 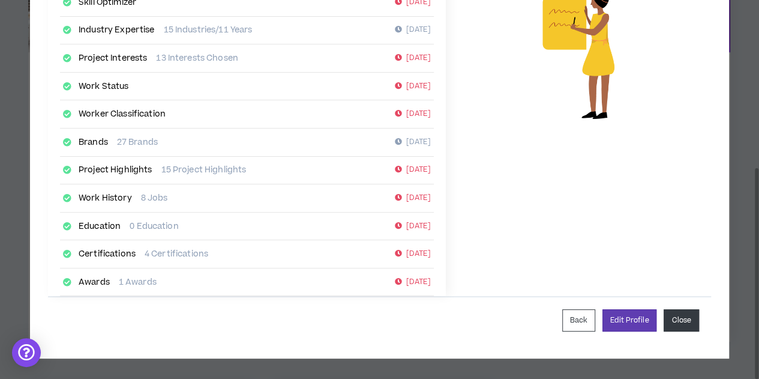 What do you see at coordinates (208, 30) in the screenshot?
I see `p: 15 Industries/11 Years` at bounding box center [208, 30].